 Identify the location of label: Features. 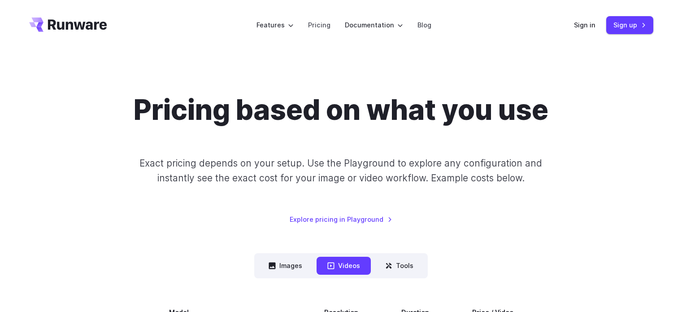
(275, 25).